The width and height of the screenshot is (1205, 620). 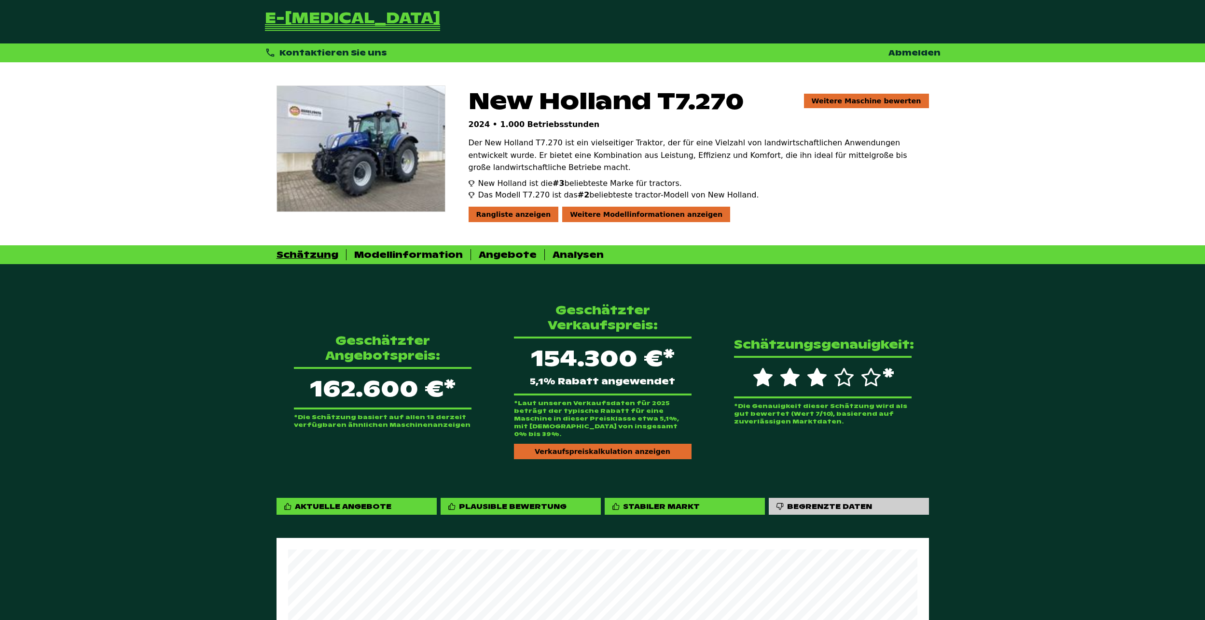 What do you see at coordinates (352, 22) in the screenshot?
I see `a: Zurück zur Startseite` at bounding box center [352, 22].